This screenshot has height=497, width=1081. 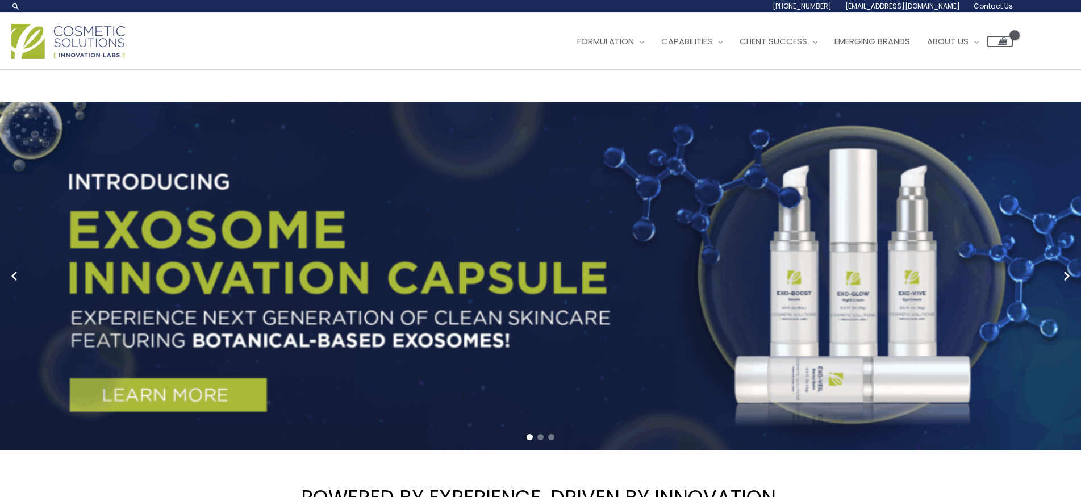 What do you see at coordinates (14, 276) in the screenshot?
I see `button: Previous slide` at bounding box center [14, 276].